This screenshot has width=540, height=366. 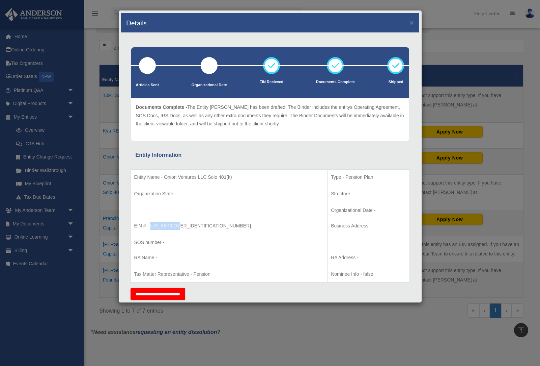 What do you see at coordinates (369, 210) in the screenshot?
I see `p: Organizational Date -` at bounding box center [369, 210].